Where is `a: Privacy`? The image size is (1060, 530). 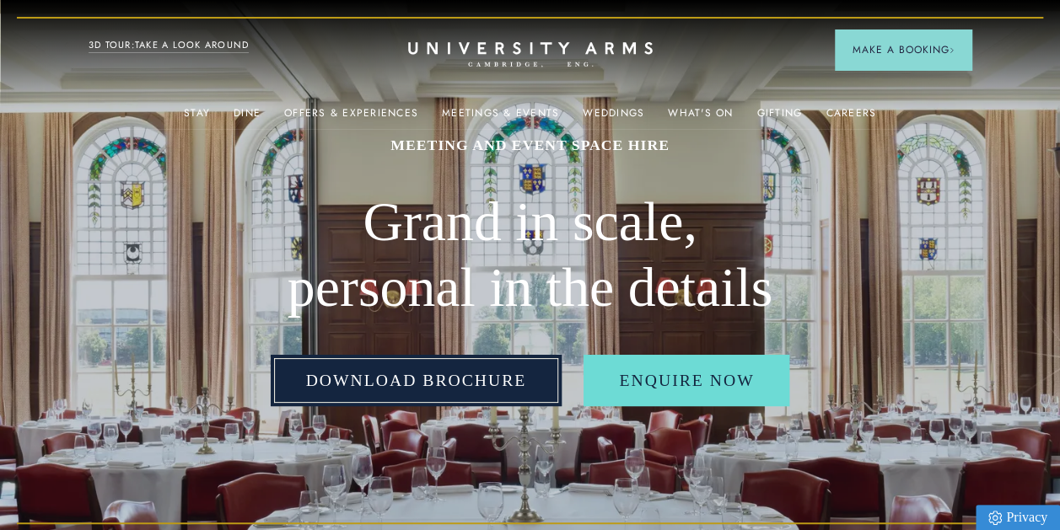
a: Privacy is located at coordinates (1018, 518).